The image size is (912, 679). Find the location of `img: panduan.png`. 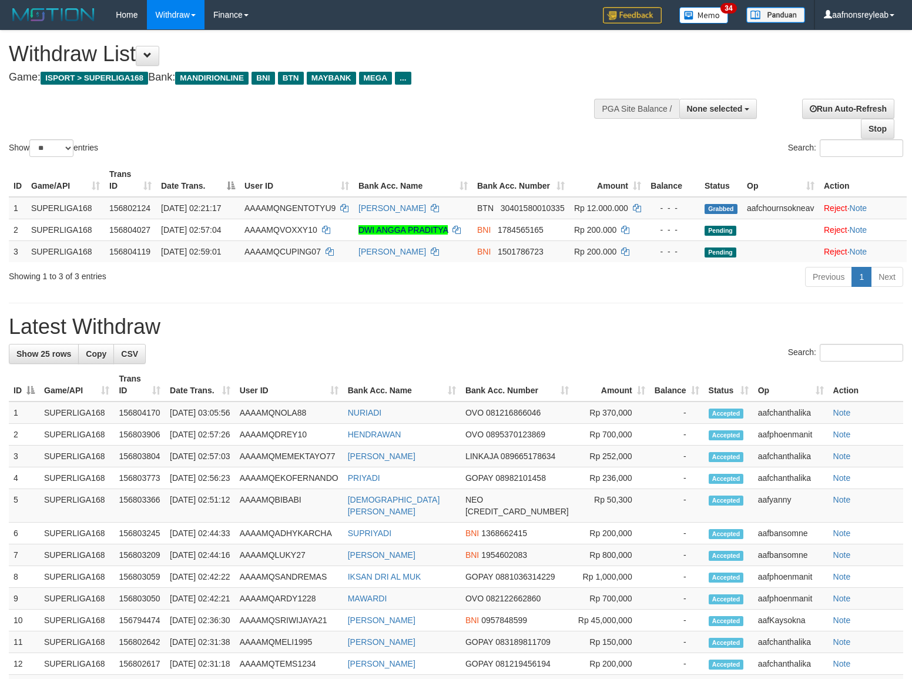

img: panduan.png is located at coordinates (776, 15).